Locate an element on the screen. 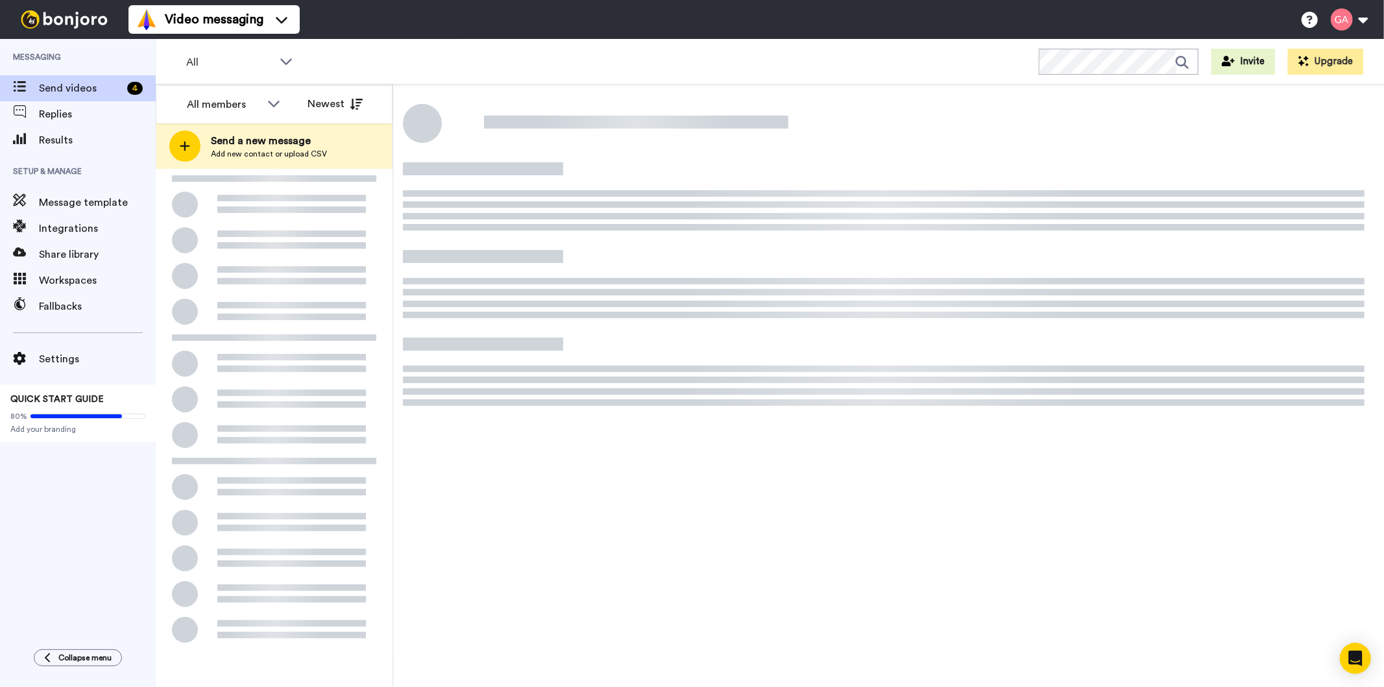  span: Share library is located at coordinates (97, 254).